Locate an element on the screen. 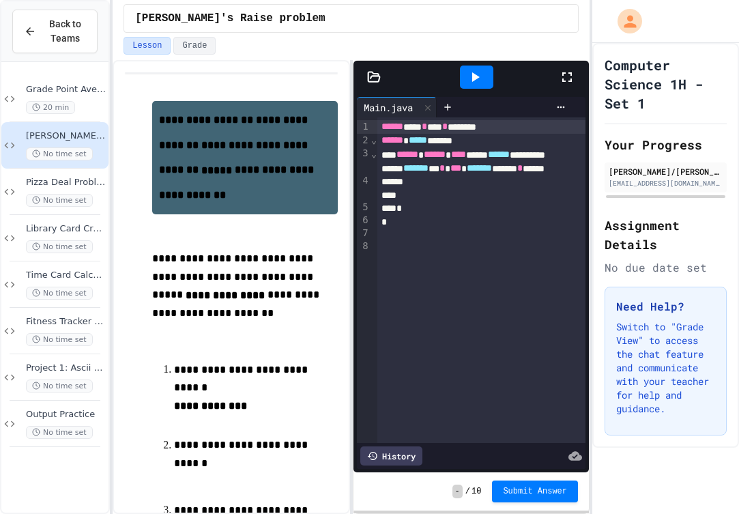  h1: Computer Science 1H - Set 1 is located at coordinates (665, 84).